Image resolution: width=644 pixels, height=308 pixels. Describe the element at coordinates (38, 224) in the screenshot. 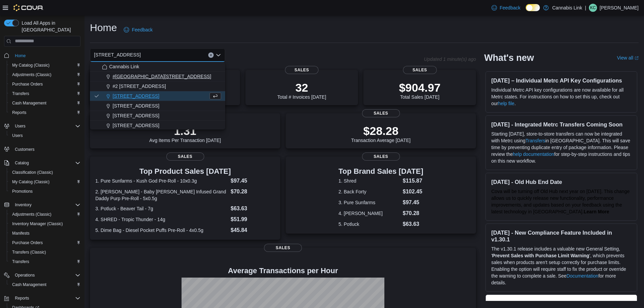

I see `span: Inventory Manager (Classic)` at that location.